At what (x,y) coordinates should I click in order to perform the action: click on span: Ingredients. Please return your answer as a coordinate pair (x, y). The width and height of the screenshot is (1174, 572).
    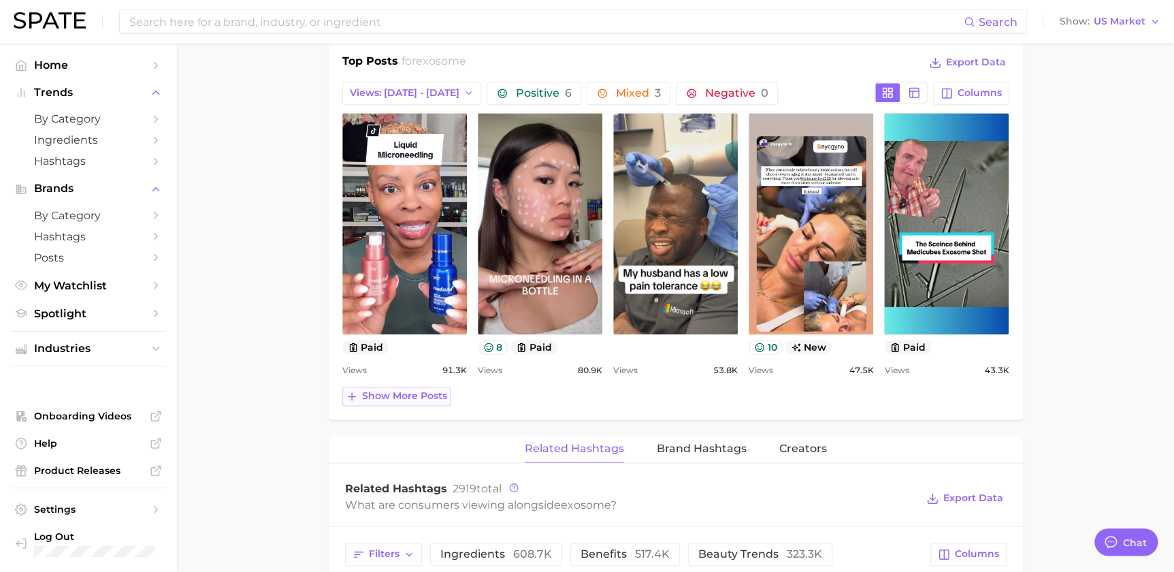
    Looking at the image, I should click on (88, 140).